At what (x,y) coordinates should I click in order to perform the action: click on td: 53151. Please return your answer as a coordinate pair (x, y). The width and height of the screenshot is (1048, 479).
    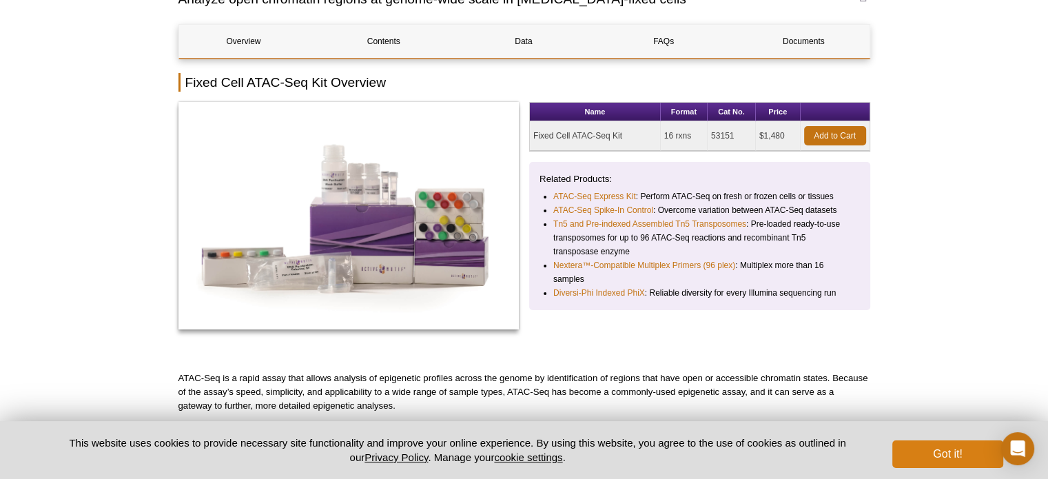
    Looking at the image, I should click on (732, 136).